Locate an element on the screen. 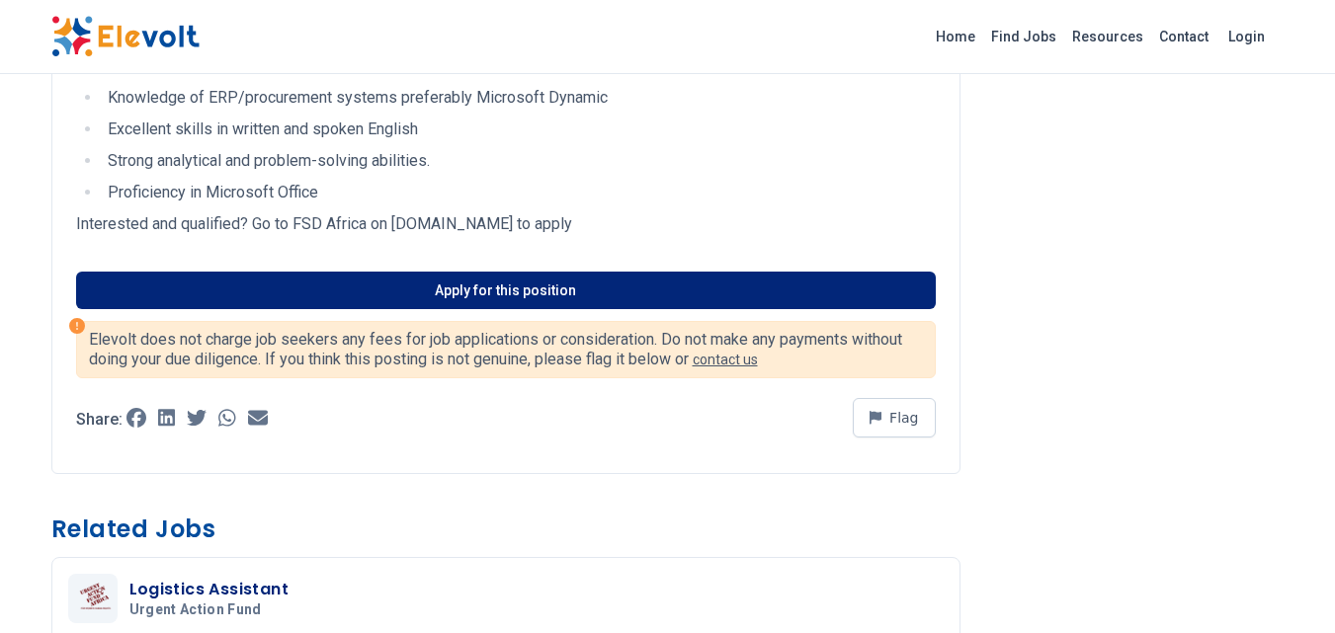 The height and width of the screenshot is (633, 1335). a: Contact is located at coordinates (1184, 37).